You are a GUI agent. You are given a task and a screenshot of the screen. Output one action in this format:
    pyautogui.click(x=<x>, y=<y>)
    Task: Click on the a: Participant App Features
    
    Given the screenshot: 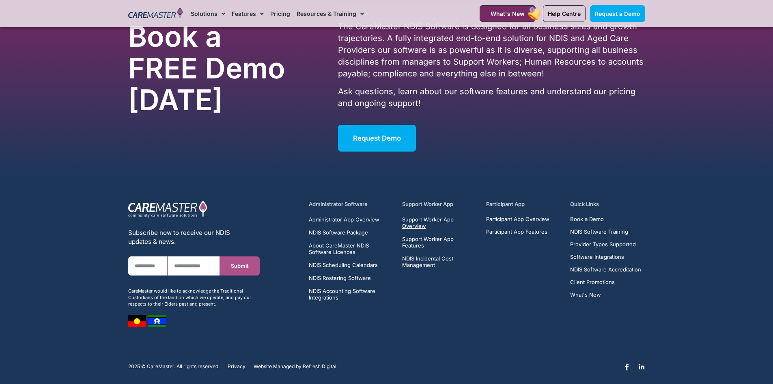 What is the action you would take?
    pyautogui.click(x=518, y=231)
    